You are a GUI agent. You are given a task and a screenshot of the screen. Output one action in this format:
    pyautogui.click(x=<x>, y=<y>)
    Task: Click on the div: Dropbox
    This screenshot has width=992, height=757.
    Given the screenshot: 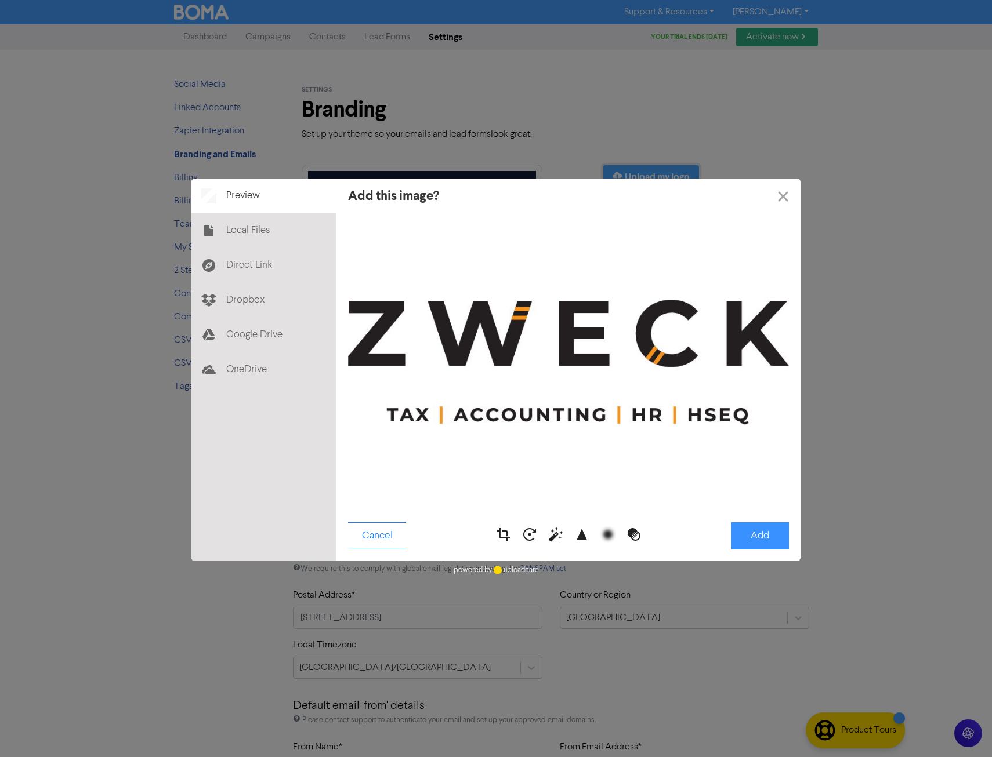 What is the action you would take?
    pyautogui.click(x=264, y=300)
    